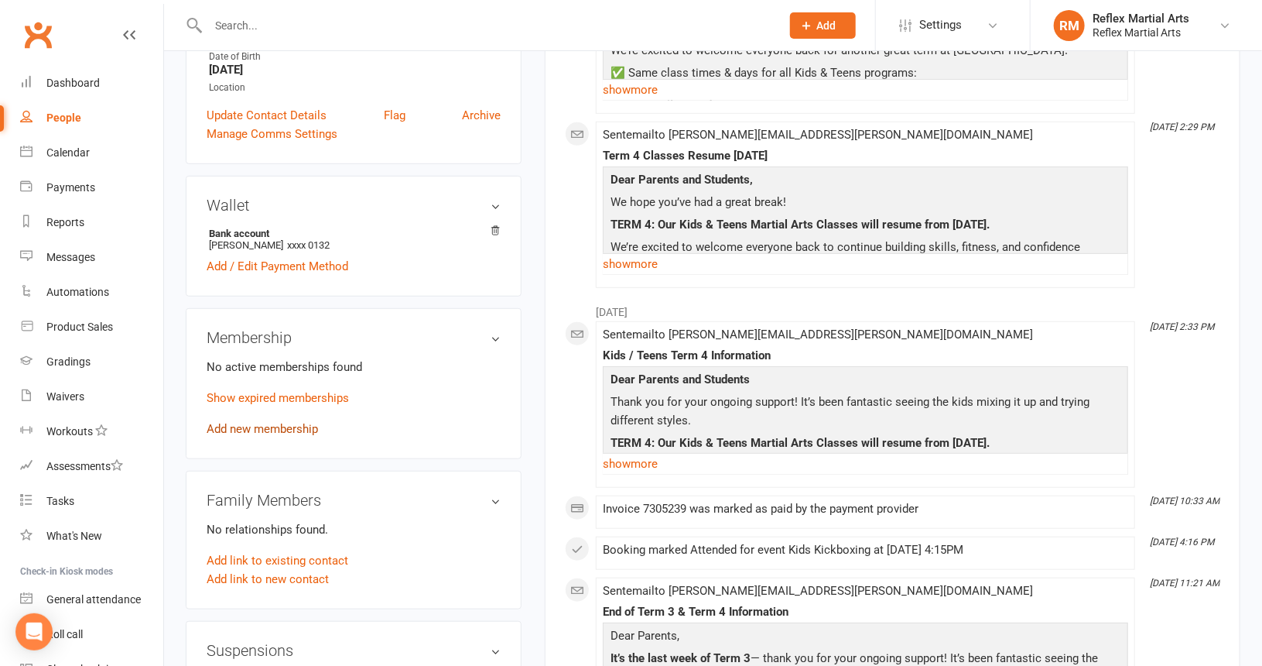 The image size is (1262, 666). Describe the element at coordinates (354, 500) in the screenshot. I see `h3: Family Members` at that location.